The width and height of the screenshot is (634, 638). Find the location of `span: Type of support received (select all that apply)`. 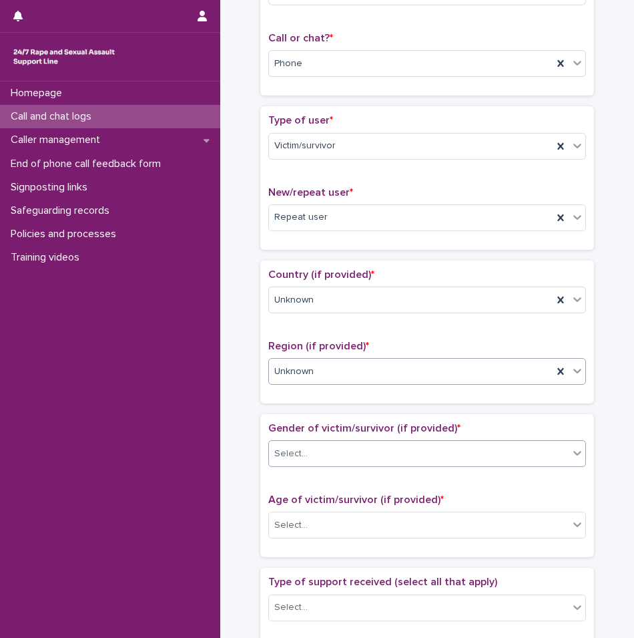

span: Type of support received (select all that apply) is located at coordinates (383, 582).